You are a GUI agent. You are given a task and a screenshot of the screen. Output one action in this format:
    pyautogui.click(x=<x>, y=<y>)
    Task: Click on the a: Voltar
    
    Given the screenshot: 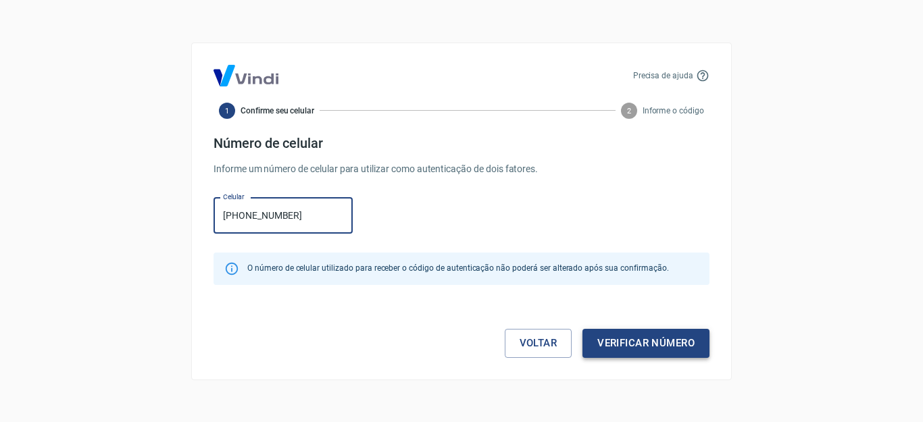 What is the action you would take?
    pyautogui.click(x=539, y=343)
    